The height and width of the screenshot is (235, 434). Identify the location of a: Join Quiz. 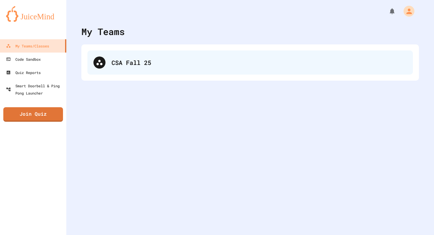
(33, 114).